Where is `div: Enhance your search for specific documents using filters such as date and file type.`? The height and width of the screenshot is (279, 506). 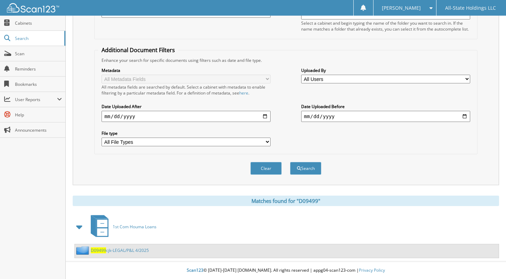 div: Enhance your search for specific documents using filters such as date and file type. is located at coordinates (286, 60).